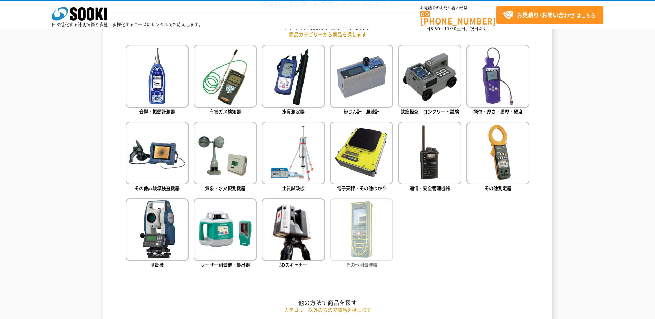 This screenshot has height=319, width=655. I want to click on a: 鉄筋探査・コンクリート試験, so click(429, 80).